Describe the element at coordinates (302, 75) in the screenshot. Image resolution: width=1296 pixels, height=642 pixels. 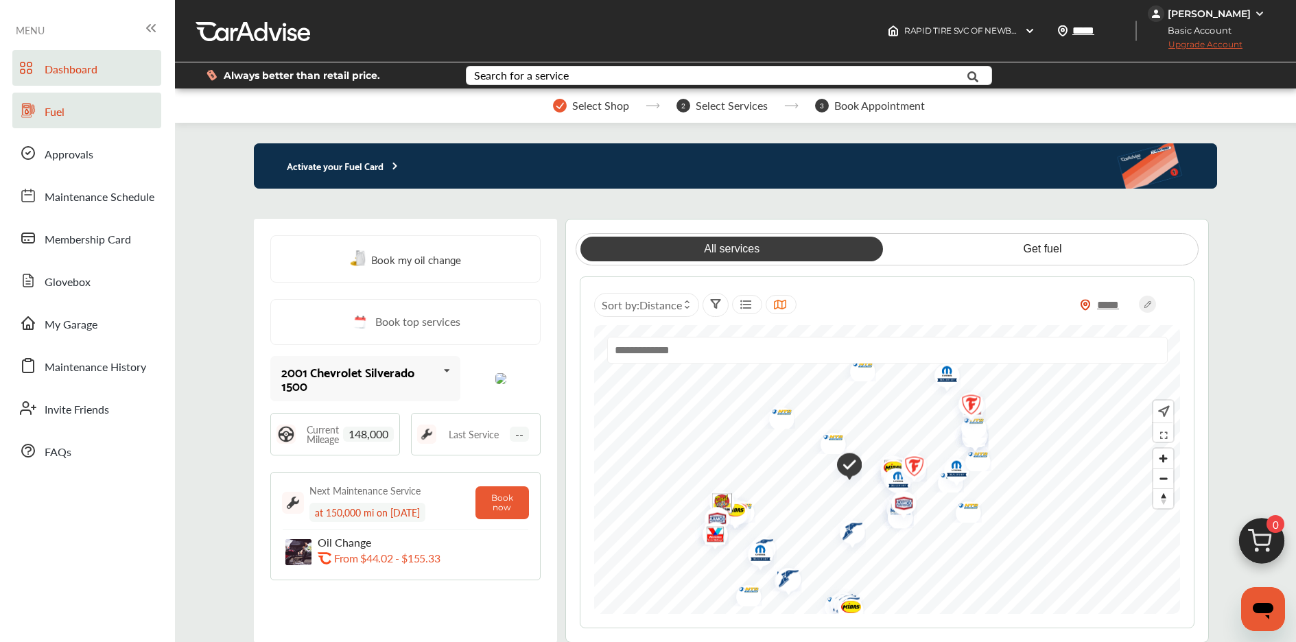
I see `span: Always better than retail price.` at that location.